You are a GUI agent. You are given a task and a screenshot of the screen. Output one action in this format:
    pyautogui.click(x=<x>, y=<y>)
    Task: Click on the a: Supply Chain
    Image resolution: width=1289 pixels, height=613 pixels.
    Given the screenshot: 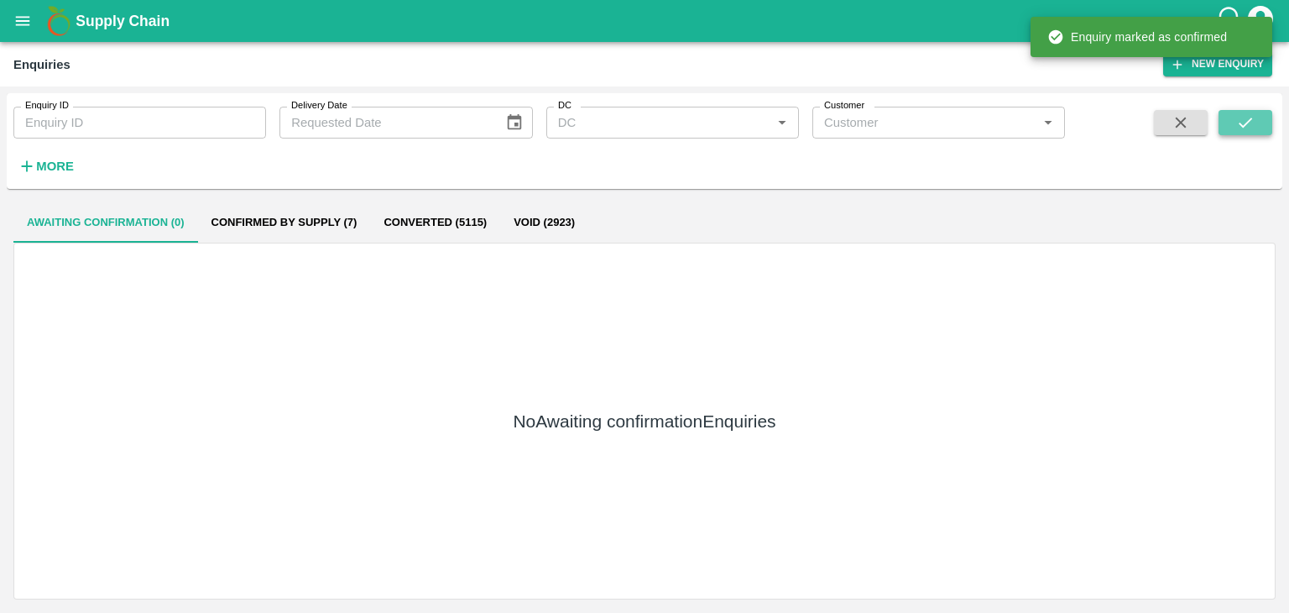 What is the action you would take?
    pyautogui.click(x=645, y=21)
    